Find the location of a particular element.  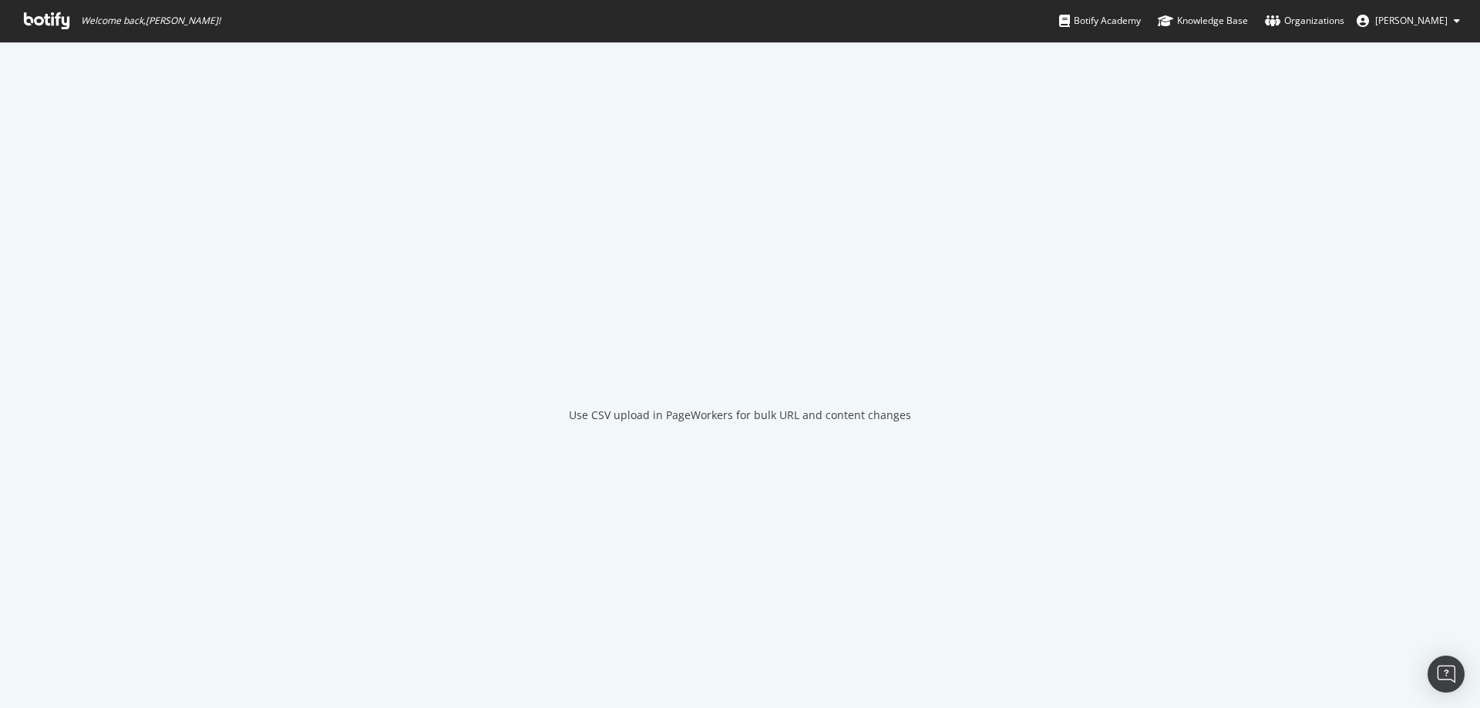

div: Open Intercom Messenger is located at coordinates (1446, 674).